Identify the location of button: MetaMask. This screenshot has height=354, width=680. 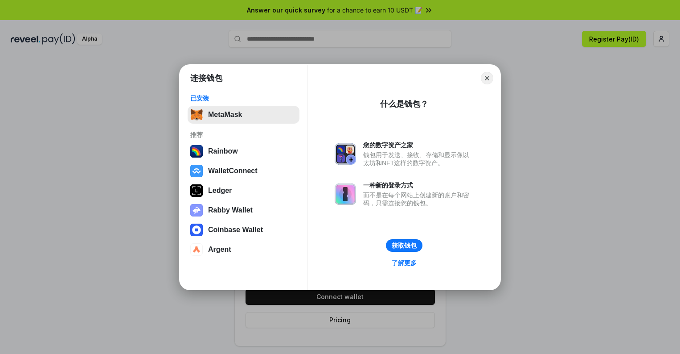
(243, 115).